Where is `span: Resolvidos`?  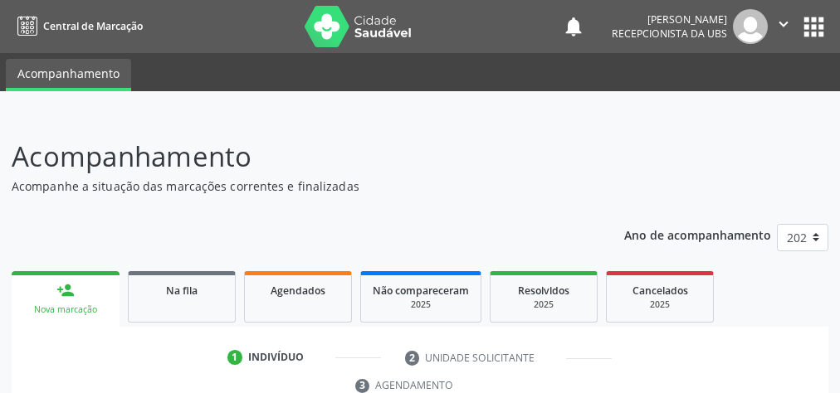 span: Resolvidos is located at coordinates (544, 291).